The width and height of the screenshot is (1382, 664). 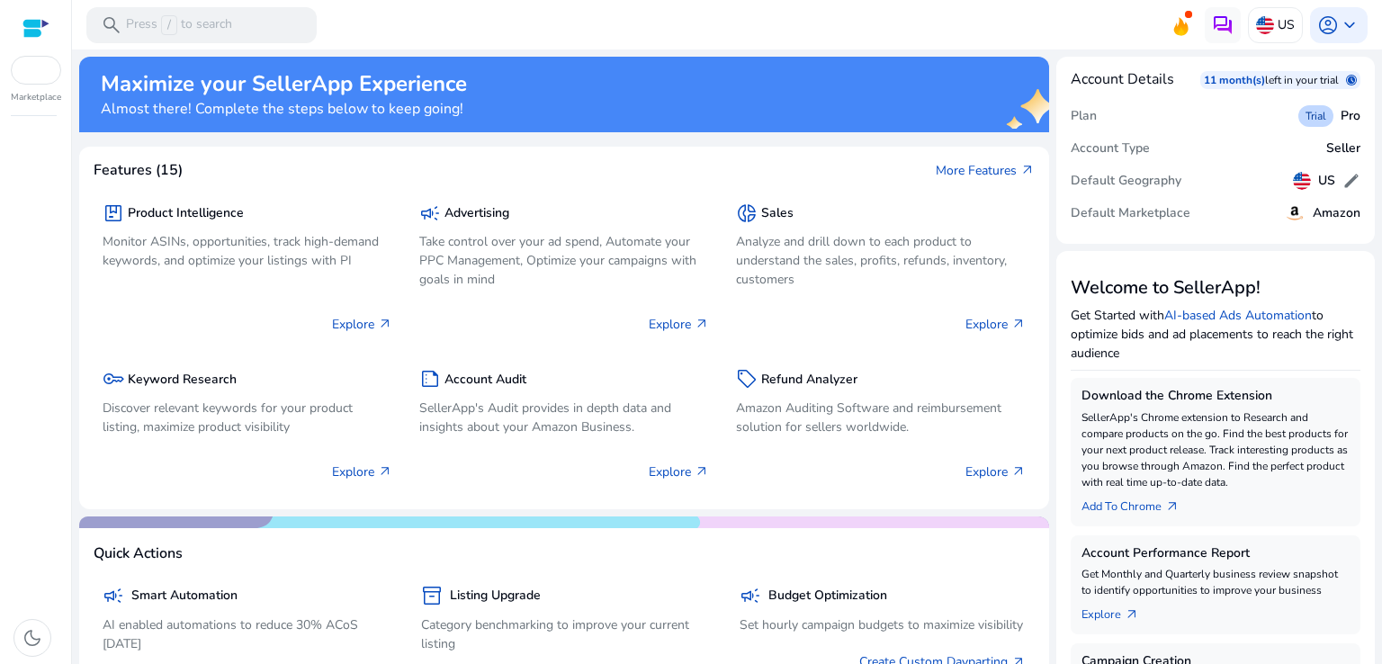 What do you see at coordinates (1344, 149) in the screenshot?
I see `h5: Seller` at bounding box center [1344, 149].